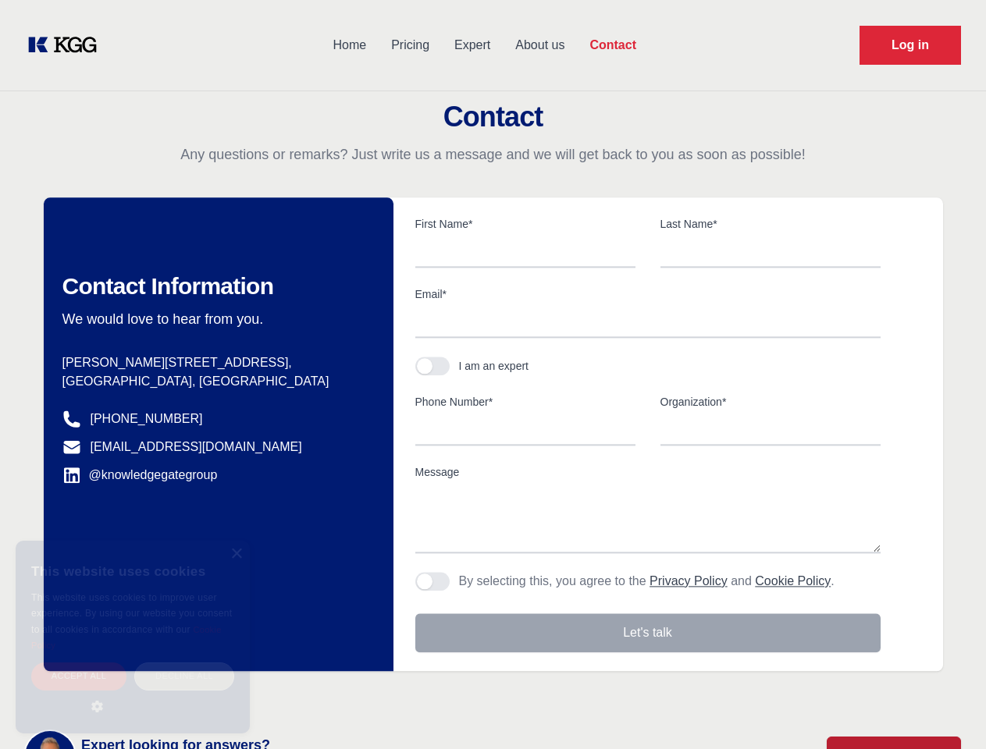 The width and height of the screenshot is (986, 749). Describe the element at coordinates (492, 117) in the screenshot. I see `h2: Contact` at that location.